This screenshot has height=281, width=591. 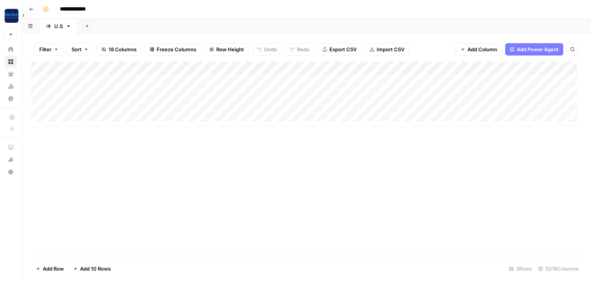 I want to click on button: Import CSV, so click(x=387, y=49).